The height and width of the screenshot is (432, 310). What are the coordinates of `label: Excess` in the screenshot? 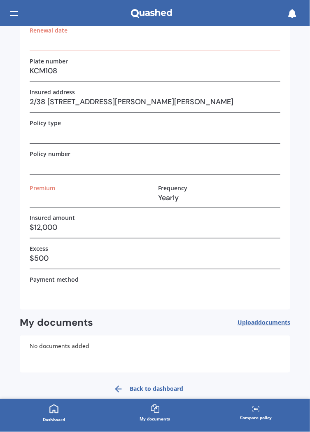 It's located at (39, 248).